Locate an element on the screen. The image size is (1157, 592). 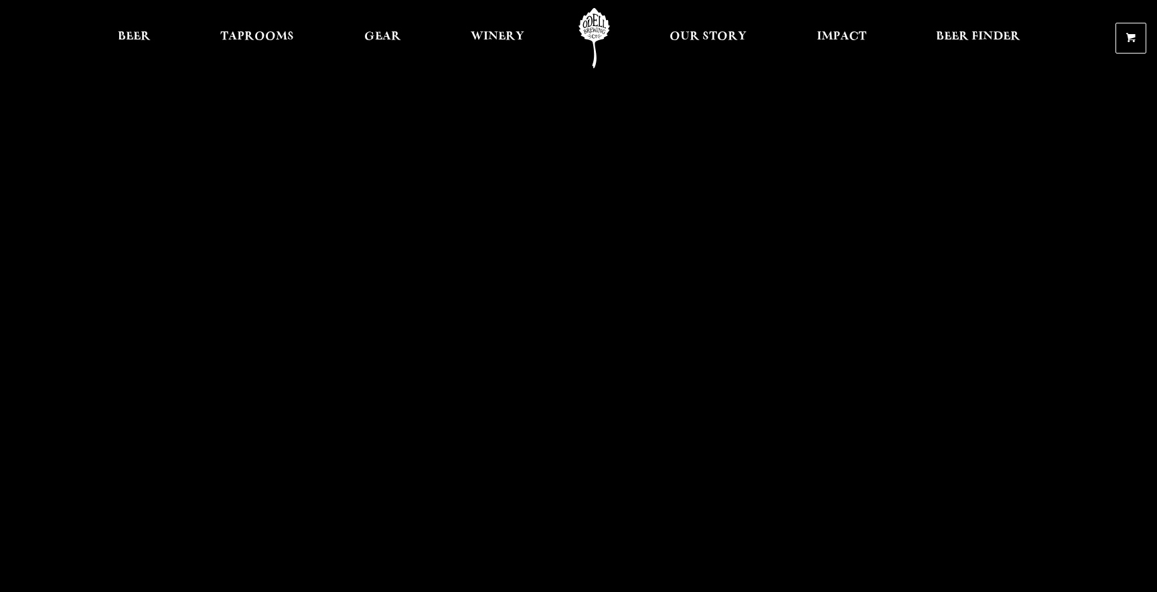
a: Gear is located at coordinates (382, 38).